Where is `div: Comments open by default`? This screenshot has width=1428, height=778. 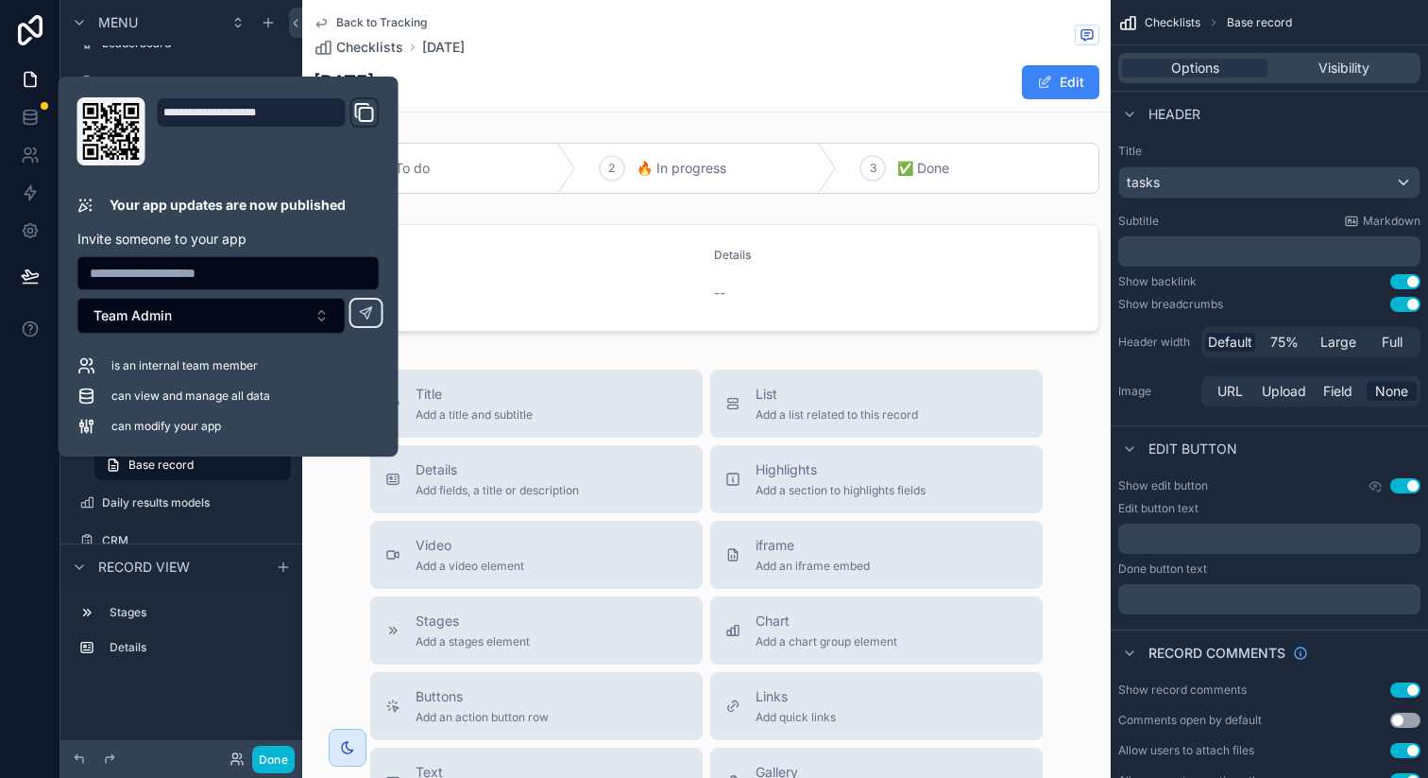 div: Comments open by default is located at coordinates (1190, 720).